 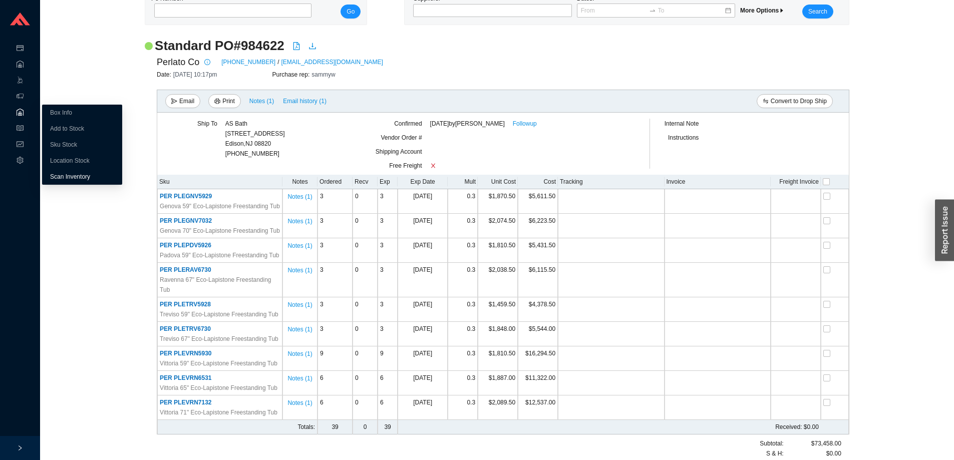 I want to click on span: Email history (1), so click(x=304, y=101).